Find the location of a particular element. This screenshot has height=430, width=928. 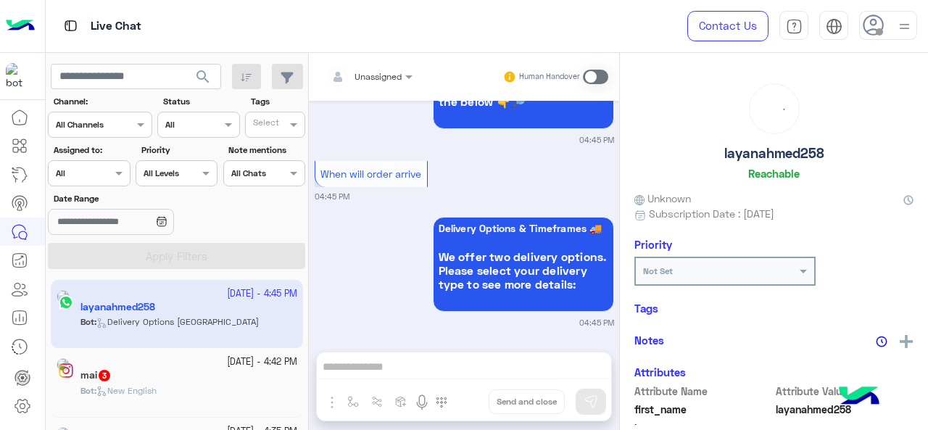

img: Instagram is located at coordinates (66, 370).